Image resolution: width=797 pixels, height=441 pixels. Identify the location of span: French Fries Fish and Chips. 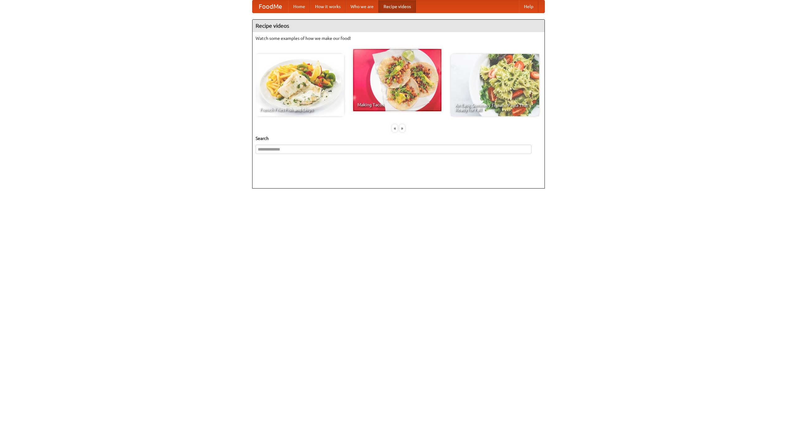
(300, 110).